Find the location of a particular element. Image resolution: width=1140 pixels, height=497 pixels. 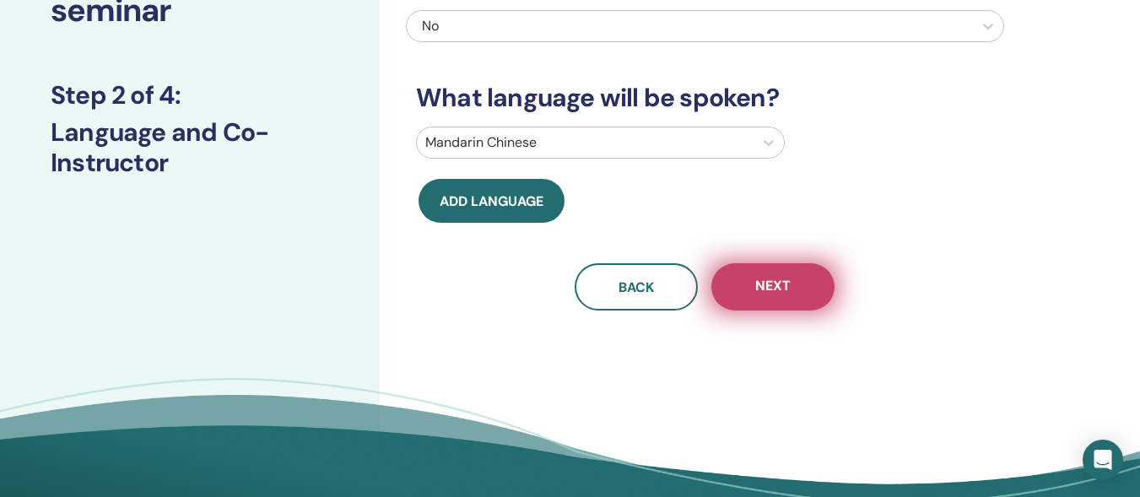

span: Next is located at coordinates (773, 287).